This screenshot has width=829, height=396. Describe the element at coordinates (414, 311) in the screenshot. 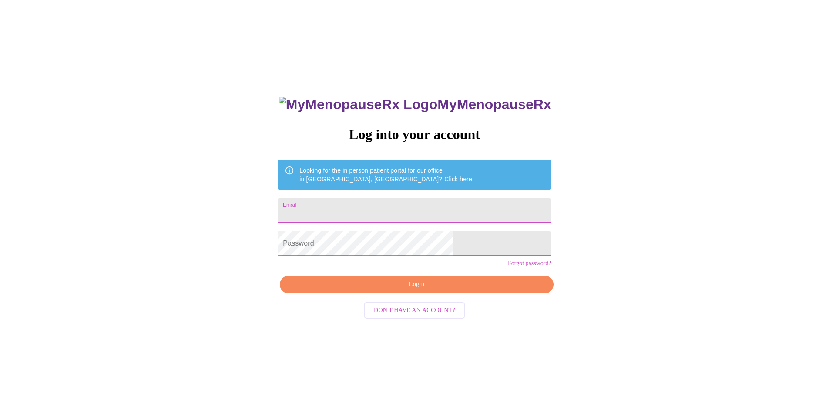

I see `button: Don't have an account?` at that location.